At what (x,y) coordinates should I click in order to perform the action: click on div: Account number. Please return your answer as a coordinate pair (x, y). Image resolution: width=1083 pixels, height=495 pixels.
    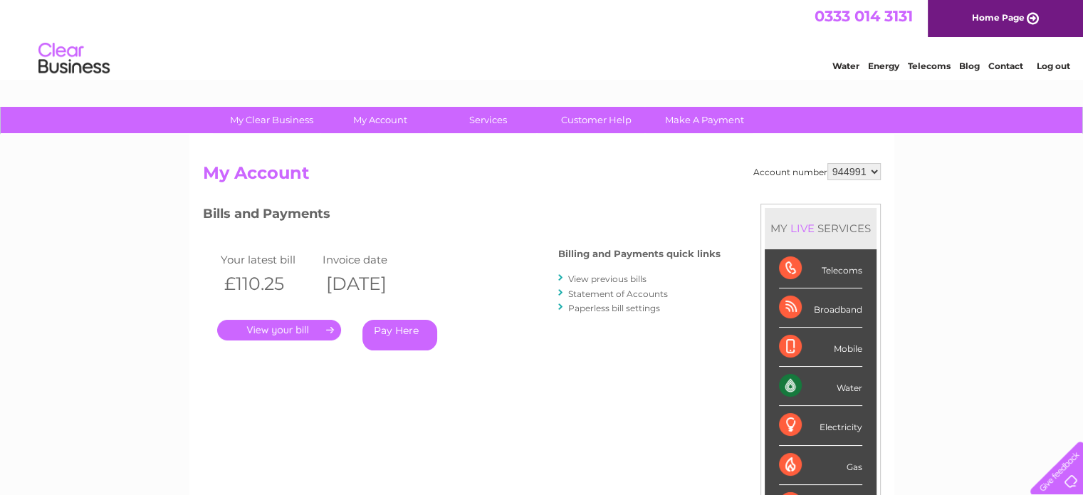
    Looking at the image, I should click on (817, 172).